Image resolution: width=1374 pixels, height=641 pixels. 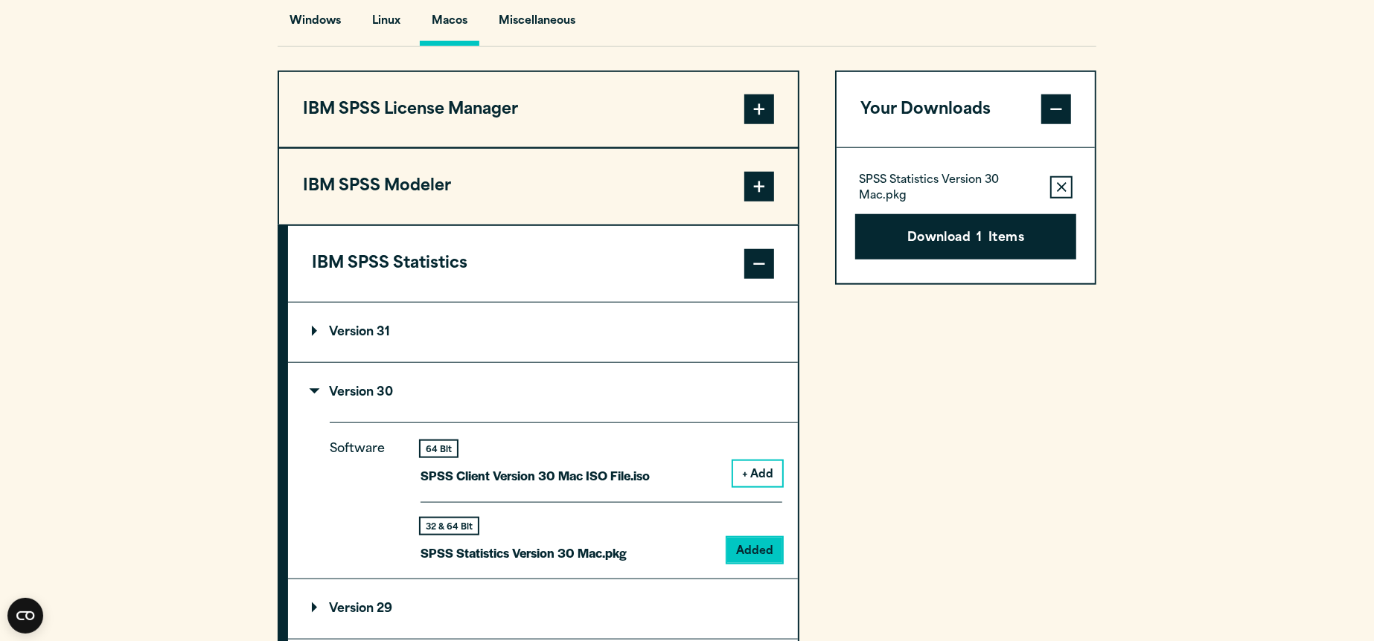 I want to click on p: Software, so click(x=363, y=495).